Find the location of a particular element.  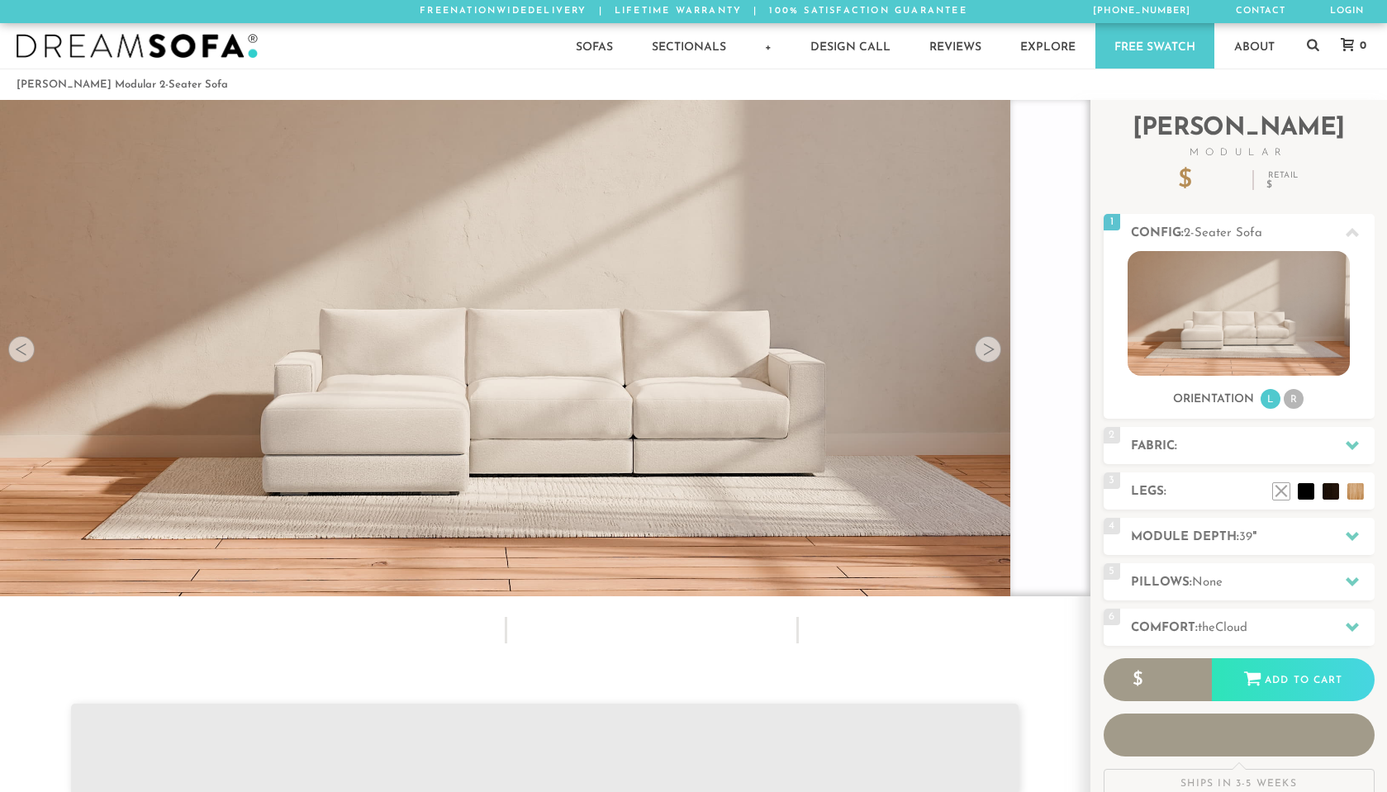

a: Sectionals is located at coordinates (689, 45).